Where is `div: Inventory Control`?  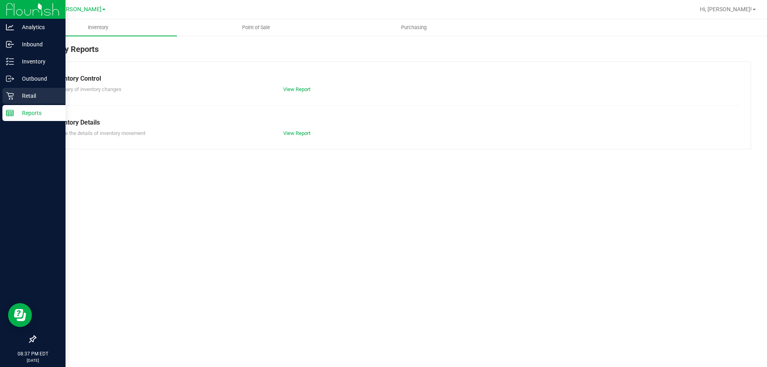
div: Inventory Control is located at coordinates (393, 79).